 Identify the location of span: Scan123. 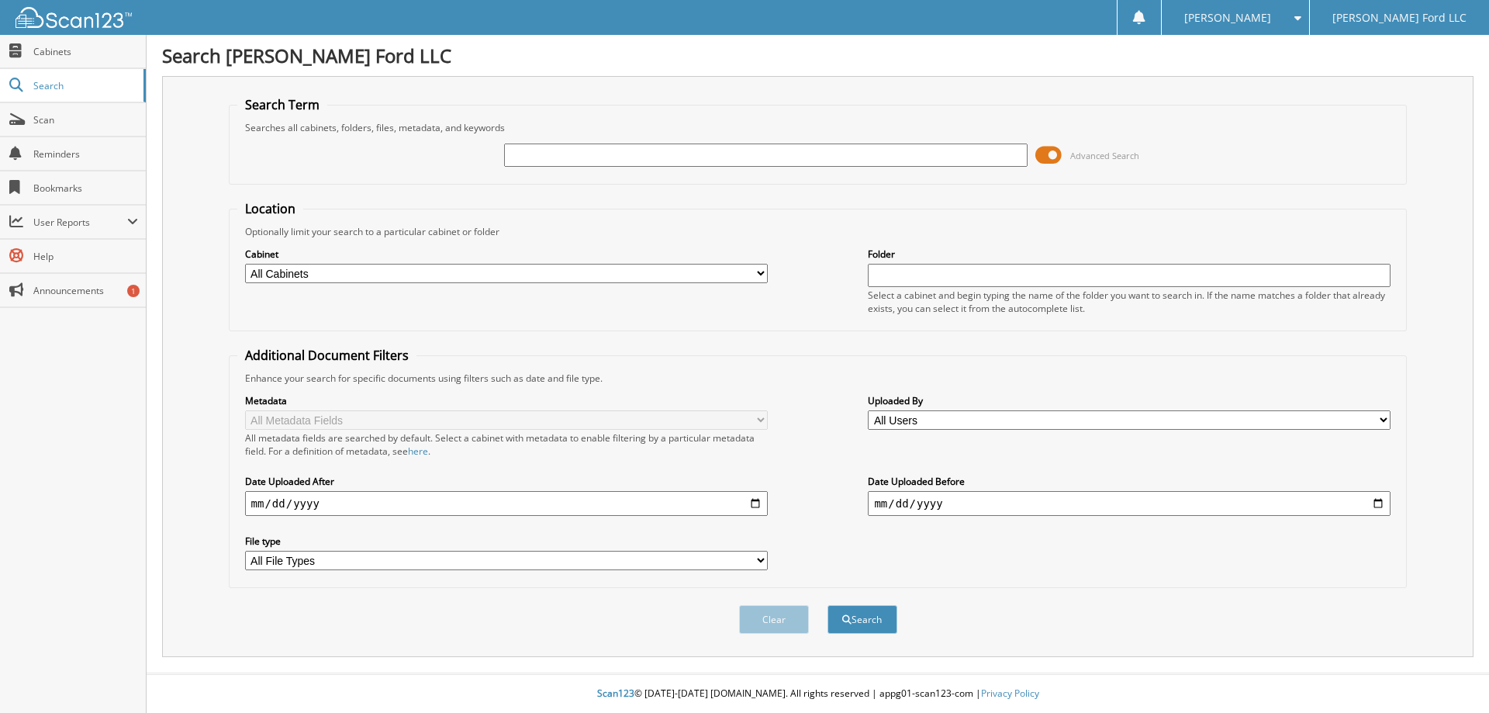
(616, 693).